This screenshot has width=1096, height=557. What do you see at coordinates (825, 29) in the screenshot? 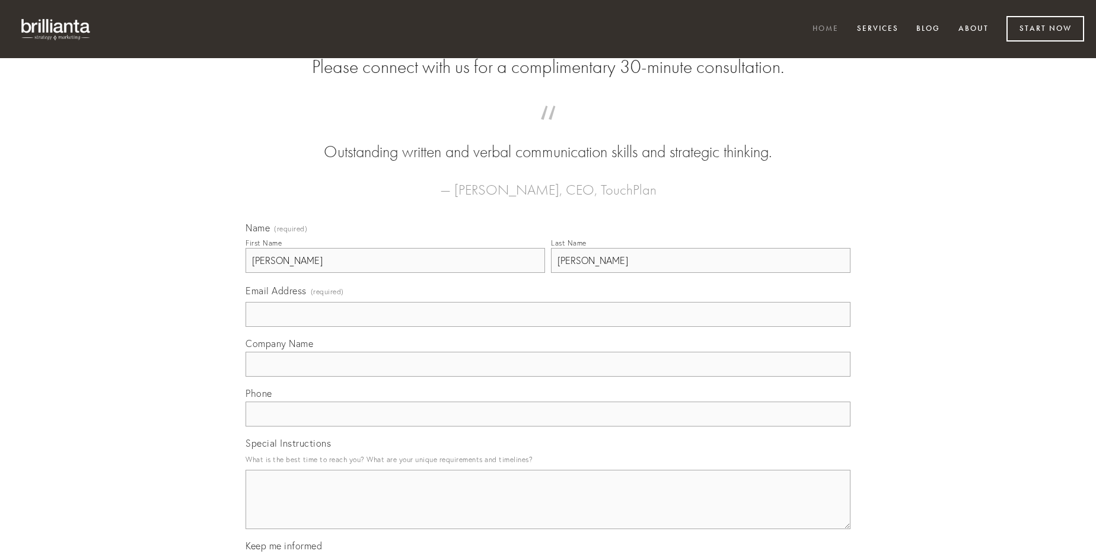
I see `a: Home` at bounding box center [825, 29].